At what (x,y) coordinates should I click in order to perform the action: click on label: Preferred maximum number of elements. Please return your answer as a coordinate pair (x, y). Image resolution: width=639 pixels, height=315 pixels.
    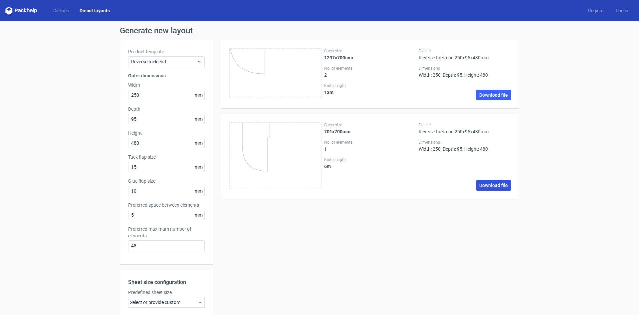
    Looking at the image, I should click on (166, 232).